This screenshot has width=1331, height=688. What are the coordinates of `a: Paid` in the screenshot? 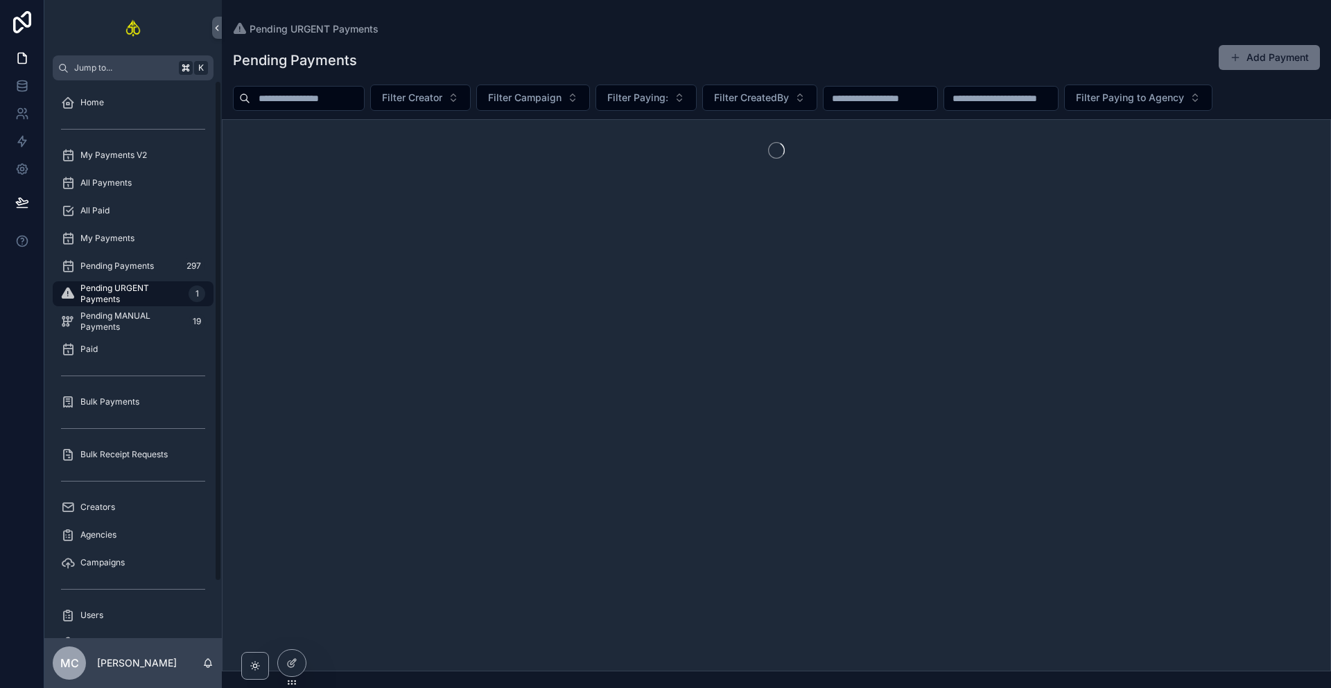 It's located at (133, 349).